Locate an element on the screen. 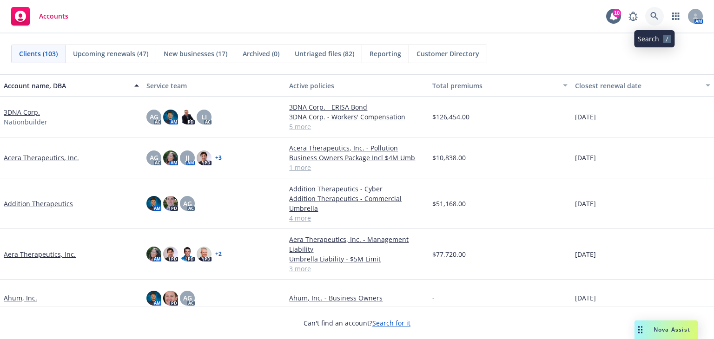  a: + 3 is located at coordinates (218, 158).